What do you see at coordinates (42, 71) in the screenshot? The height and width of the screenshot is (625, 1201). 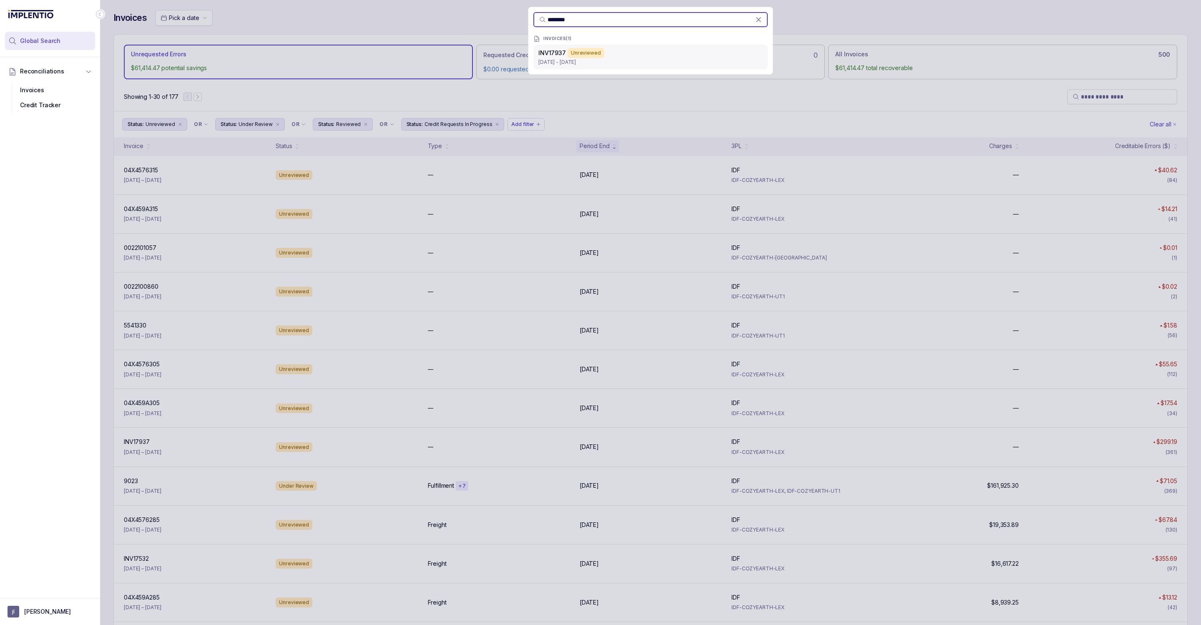 I see `span: Reconciliations` at bounding box center [42, 71].